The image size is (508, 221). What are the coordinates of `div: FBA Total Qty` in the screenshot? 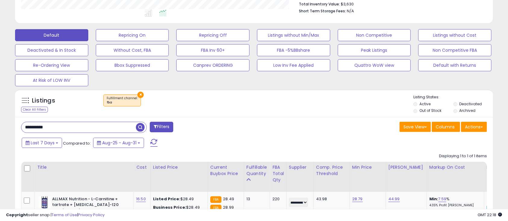 It's located at (278, 174).